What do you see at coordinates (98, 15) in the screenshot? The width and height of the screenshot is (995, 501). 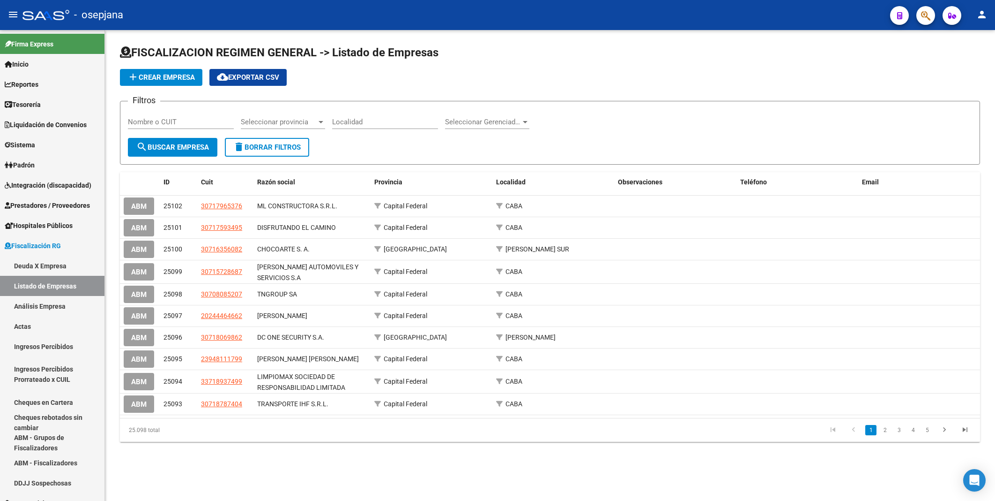 I see `span: - osepjana` at bounding box center [98, 15].